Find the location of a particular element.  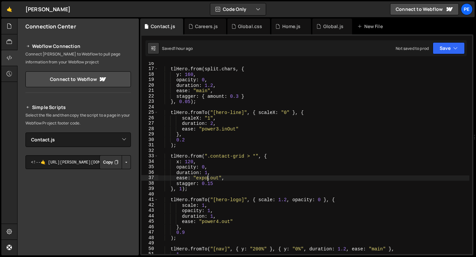

h2: Connection Center is located at coordinates (51, 26).